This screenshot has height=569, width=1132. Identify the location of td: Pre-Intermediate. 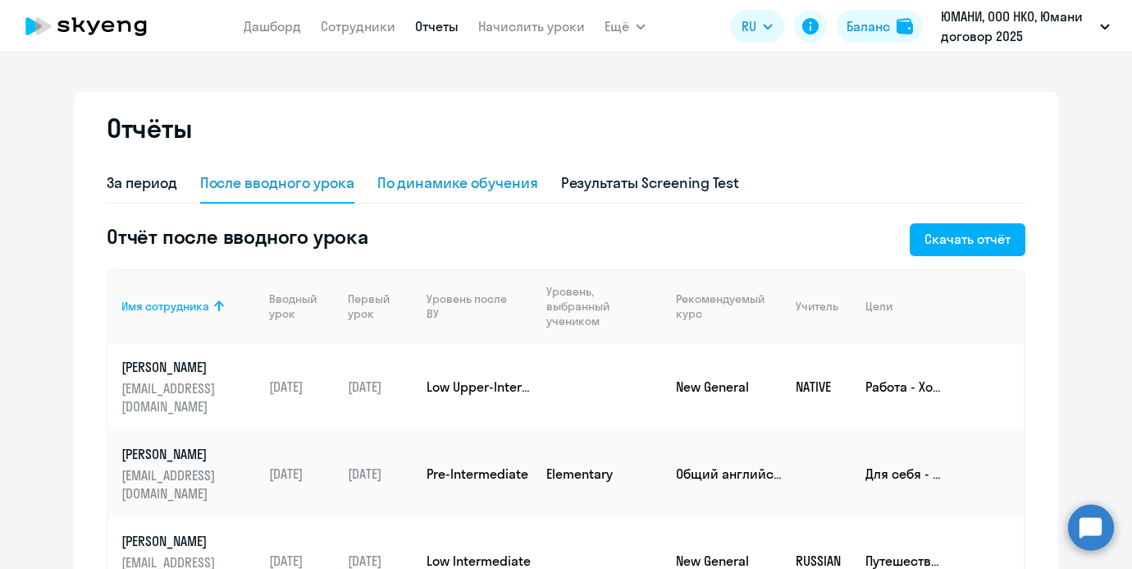
(473, 473).